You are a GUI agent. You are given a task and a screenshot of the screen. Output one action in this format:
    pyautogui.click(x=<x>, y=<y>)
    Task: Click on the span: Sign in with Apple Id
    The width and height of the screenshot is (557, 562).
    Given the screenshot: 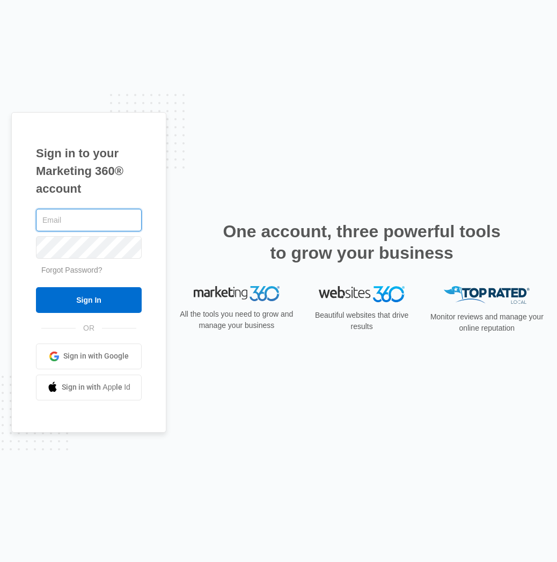 What is the action you would take?
    pyautogui.click(x=96, y=387)
    